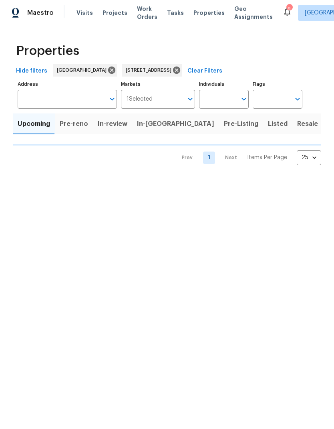 This screenshot has width=334, height=429. I want to click on nav: Pagination Navigation, so click(248, 158).